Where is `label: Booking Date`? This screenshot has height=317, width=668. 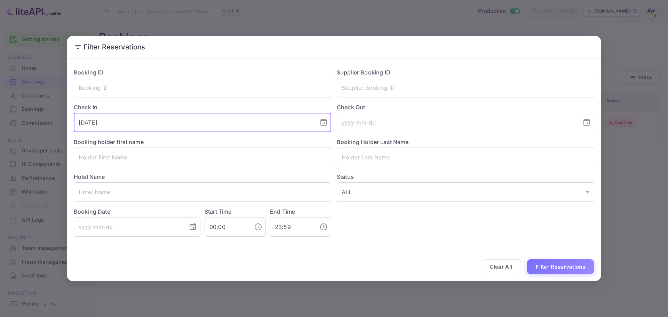
label: Booking Date is located at coordinates (137, 211).